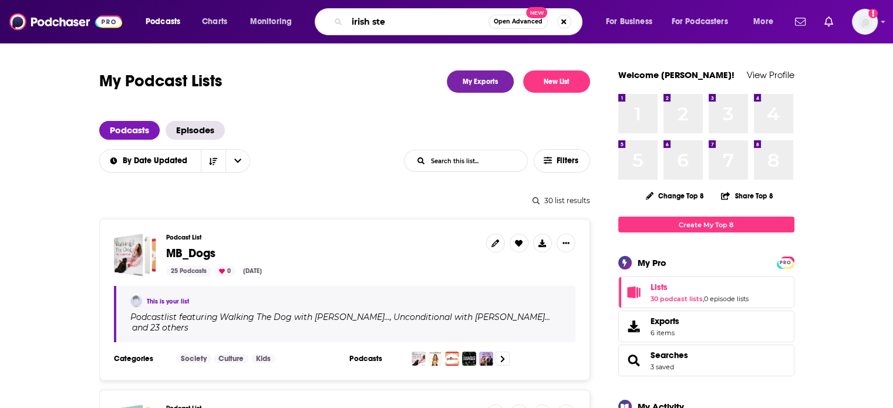  What do you see at coordinates (418, 22) in the screenshot?
I see `input: Search podcasts, credits, & more...` at bounding box center [418, 22].